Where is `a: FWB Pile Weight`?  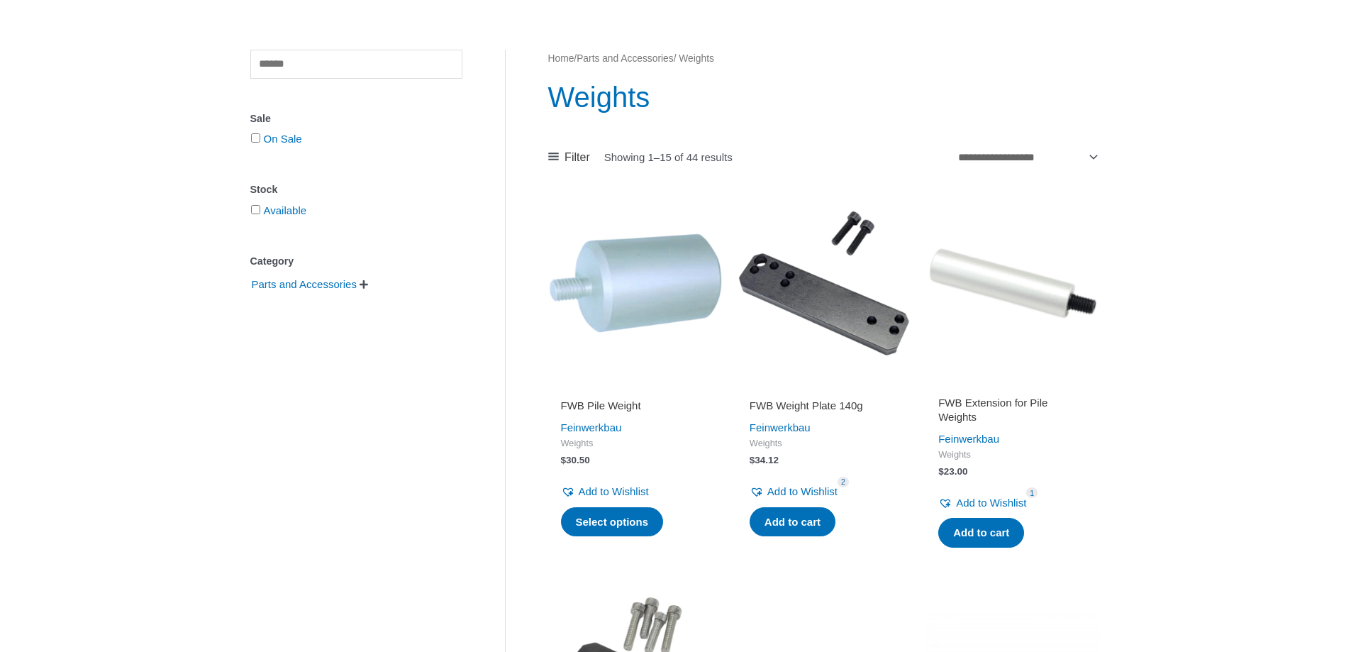 a: FWB Pile Weight is located at coordinates (635, 408).